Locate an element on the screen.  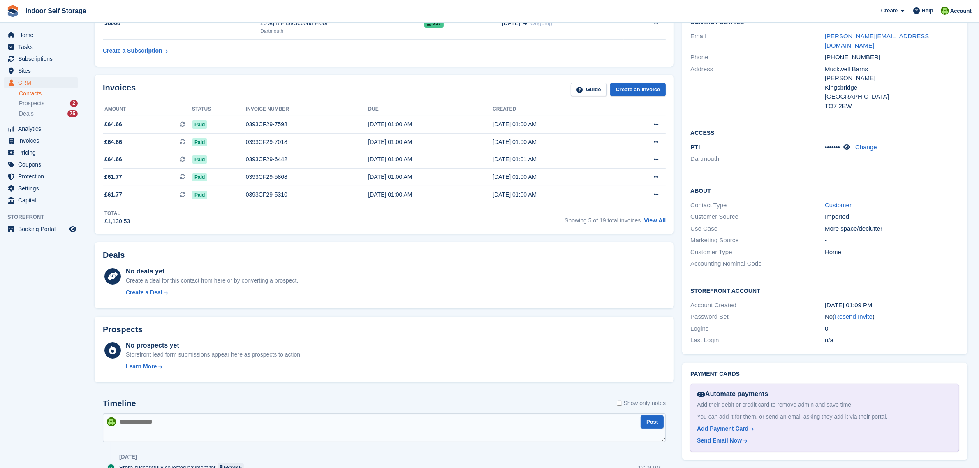
span: Help is located at coordinates (927, 11).